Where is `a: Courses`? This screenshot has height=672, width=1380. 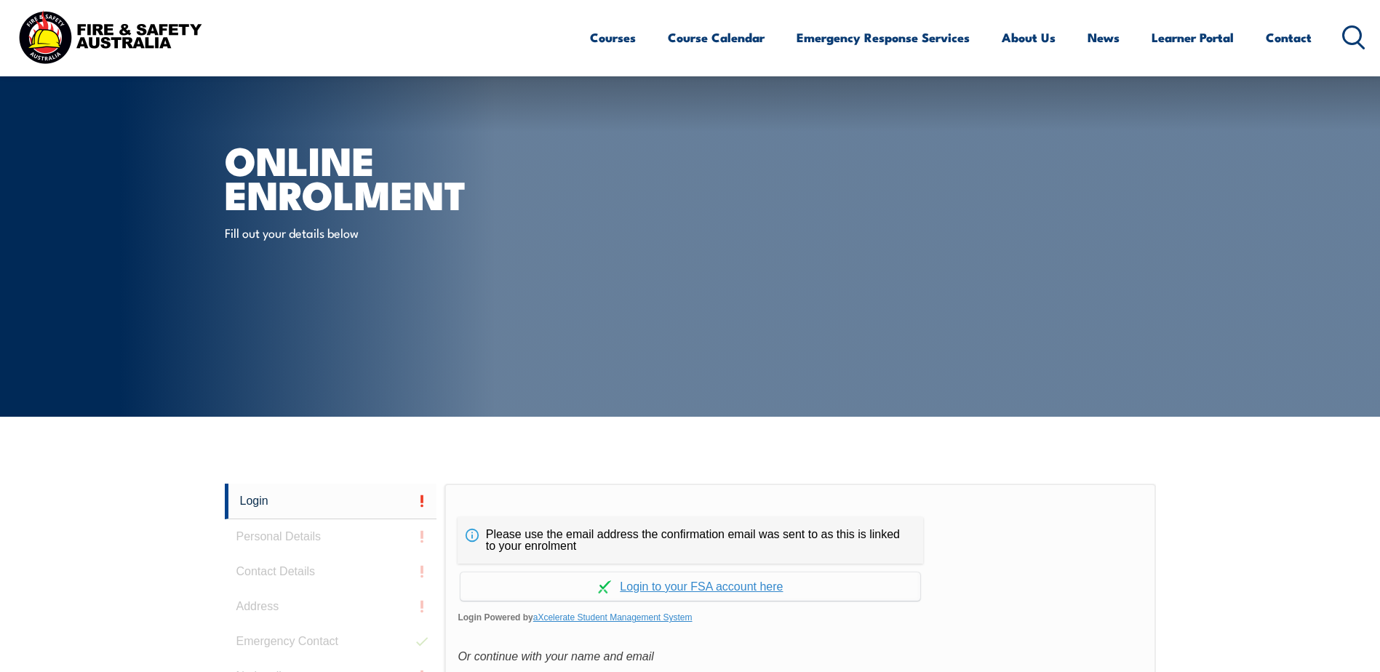
a: Courses is located at coordinates (612, 37).